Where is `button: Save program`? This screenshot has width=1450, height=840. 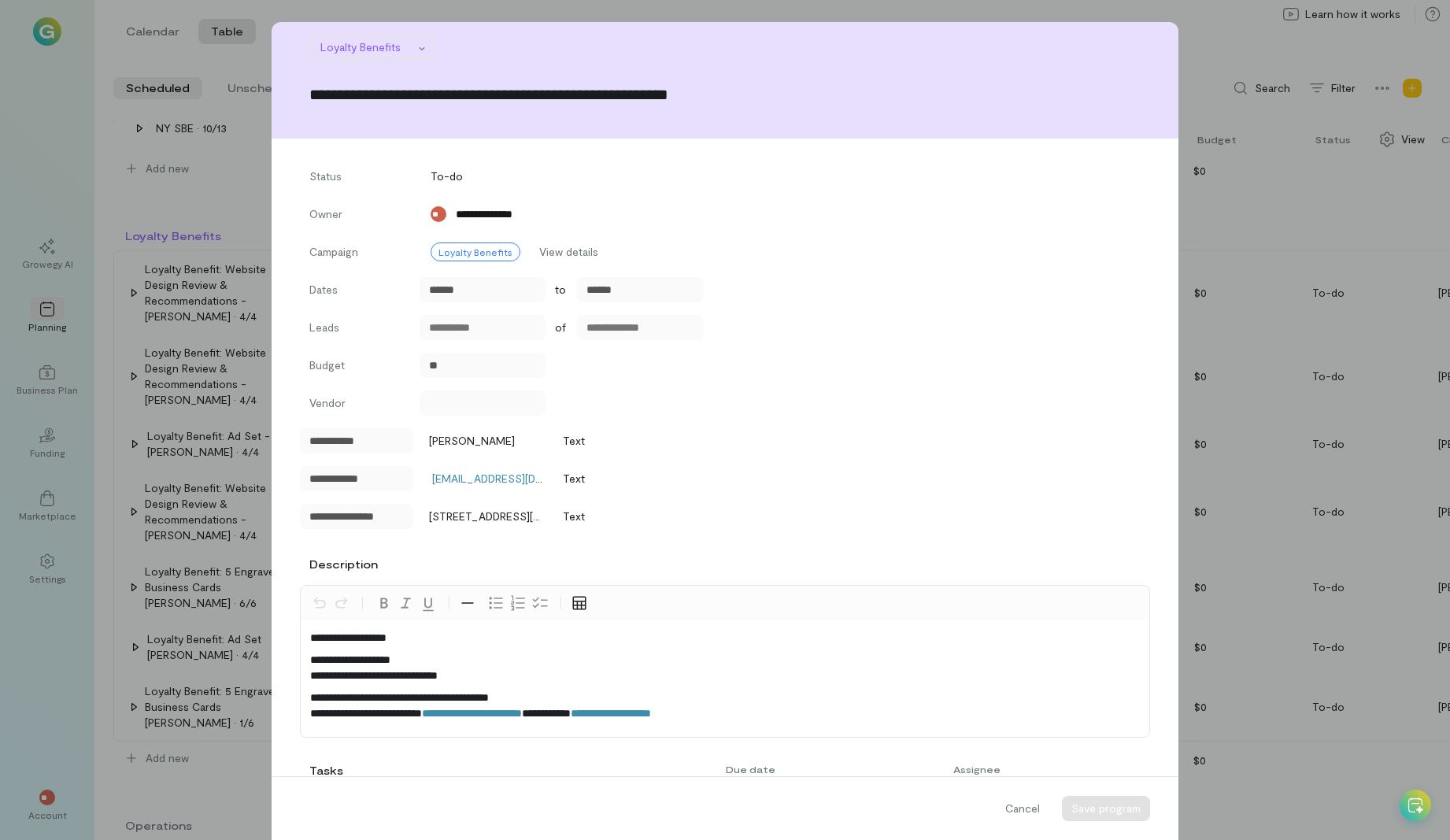
button: Save program is located at coordinates (1106, 808).